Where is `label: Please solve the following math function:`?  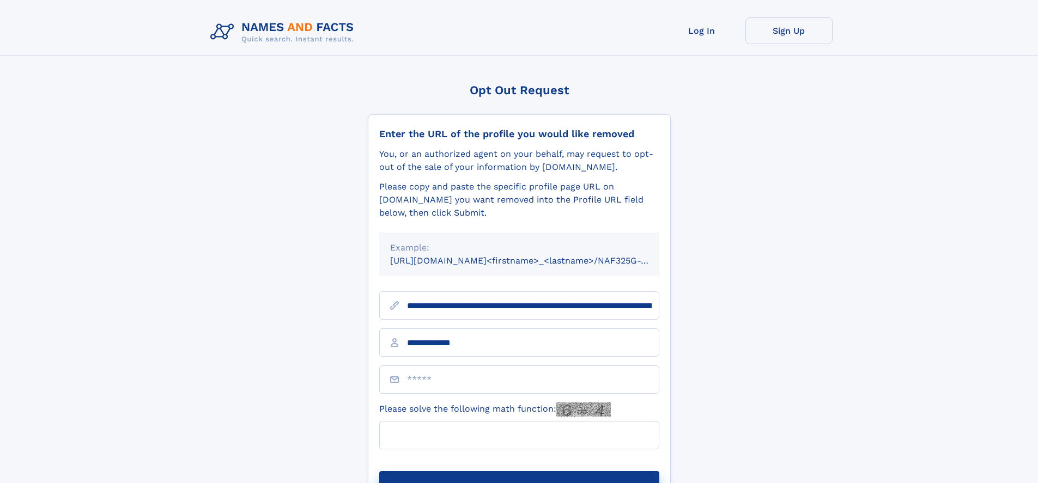 label: Please solve the following math function: is located at coordinates (495, 410).